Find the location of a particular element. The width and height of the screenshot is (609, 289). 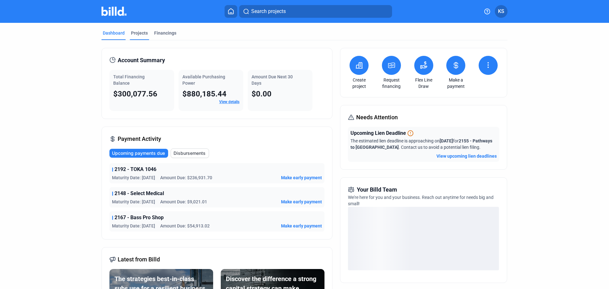

span: Amount Due: $236,931.70 is located at coordinates (186, 177).